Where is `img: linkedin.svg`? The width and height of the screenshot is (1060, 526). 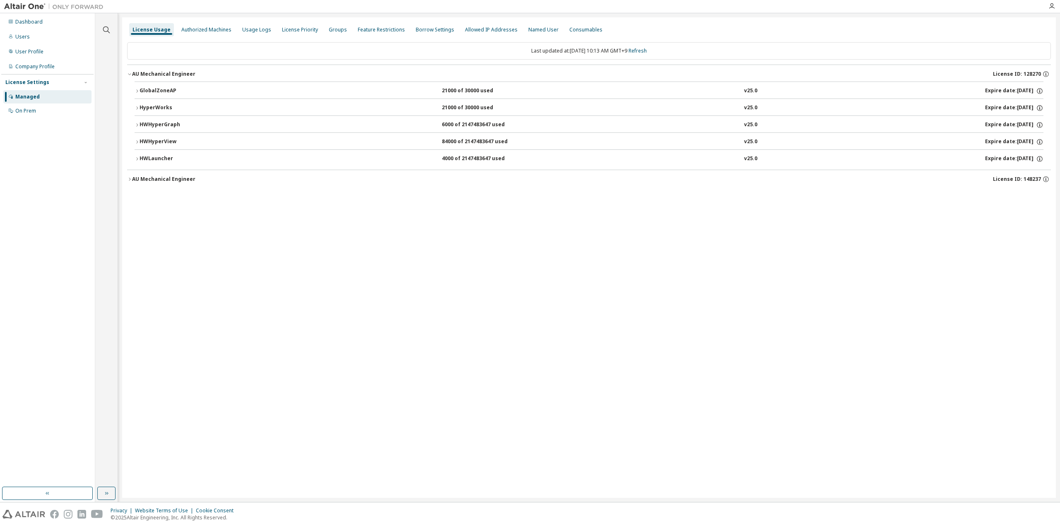
img: linkedin.svg is located at coordinates (82, 514).